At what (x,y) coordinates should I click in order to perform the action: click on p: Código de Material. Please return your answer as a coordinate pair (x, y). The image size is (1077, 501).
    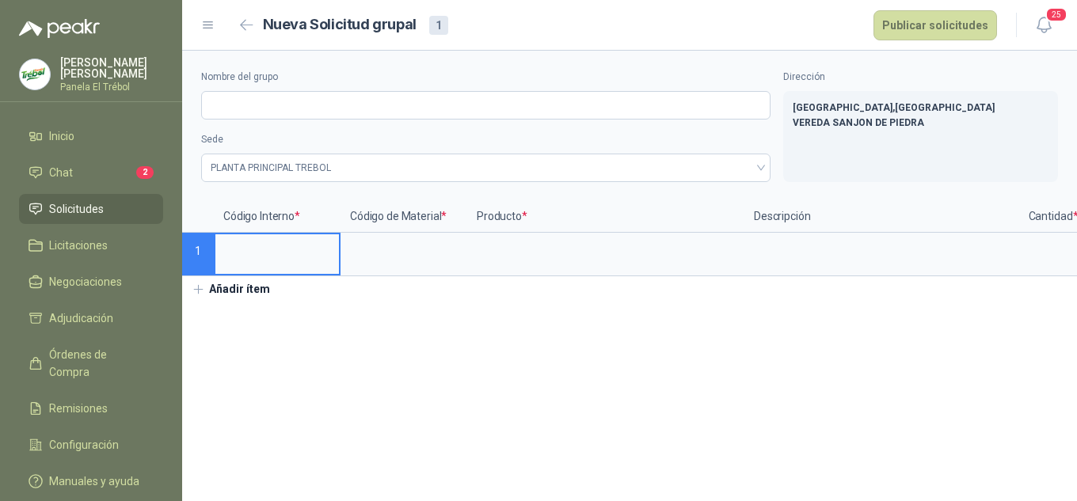
    Looking at the image, I should click on (404, 217).